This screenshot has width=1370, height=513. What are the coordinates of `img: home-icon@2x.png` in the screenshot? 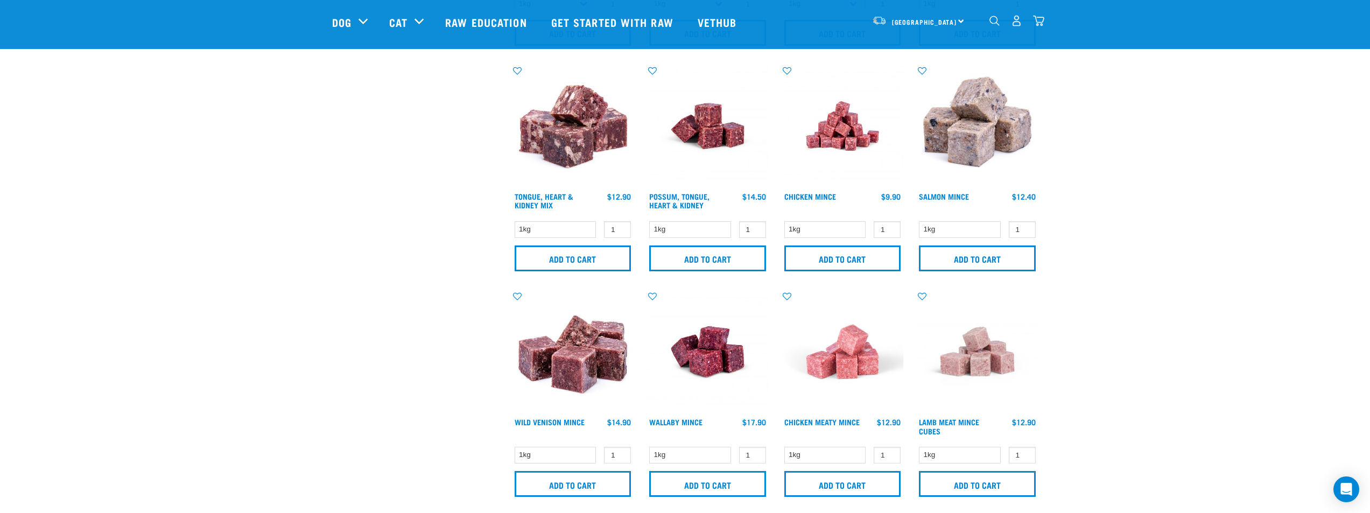 It's located at (1038, 20).